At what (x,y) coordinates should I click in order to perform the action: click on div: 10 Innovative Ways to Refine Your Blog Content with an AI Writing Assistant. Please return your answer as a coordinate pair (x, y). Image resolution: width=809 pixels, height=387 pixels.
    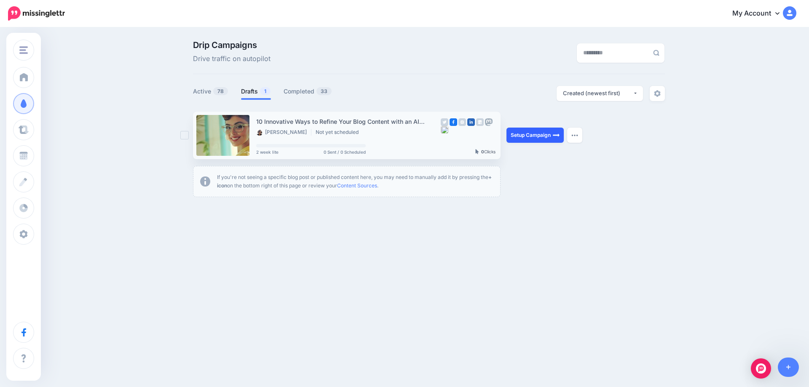
    Looking at the image, I should click on (348, 121).